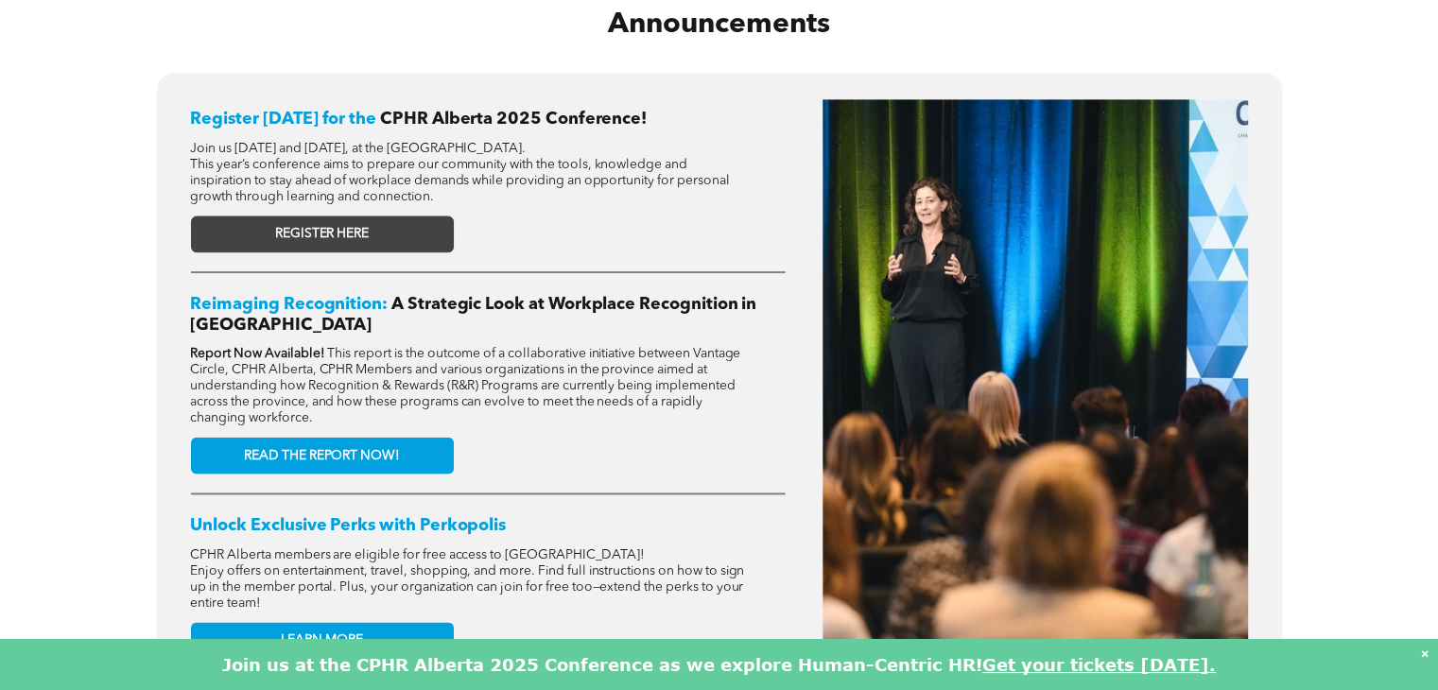 The width and height of the screenshot is (1438, 690). I want to click on span: CPHR Alberta 2025 Conference!, so click(513, 119).